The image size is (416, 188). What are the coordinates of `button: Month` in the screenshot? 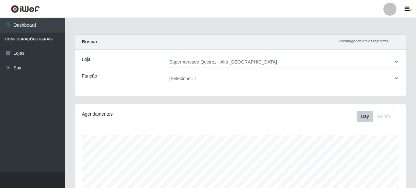 It's located at (383, 116).